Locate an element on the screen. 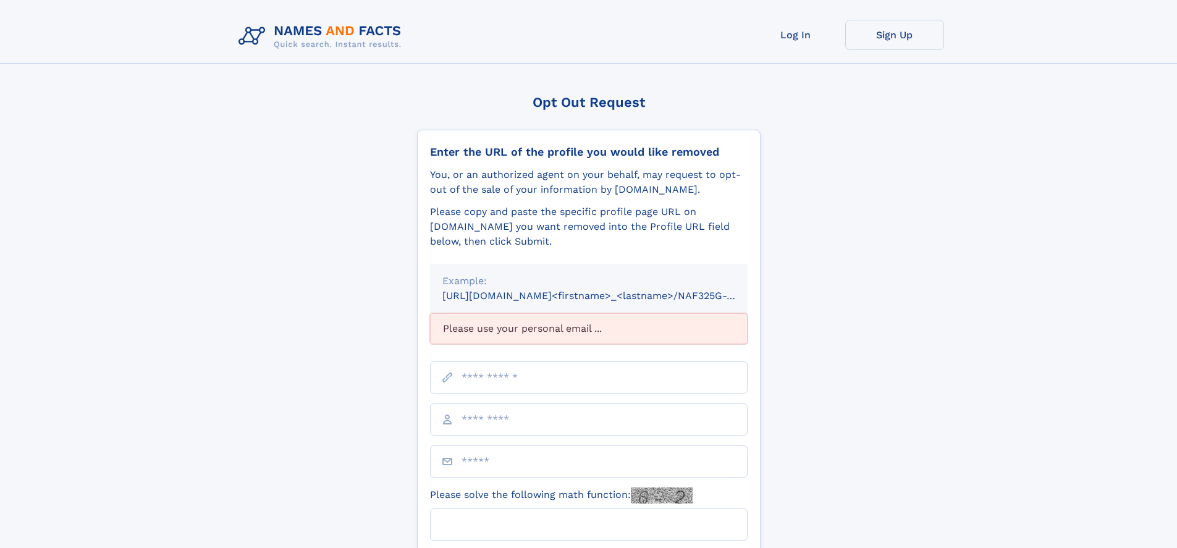  div: Please use your personal email ... is located at coordinates (589, 329).